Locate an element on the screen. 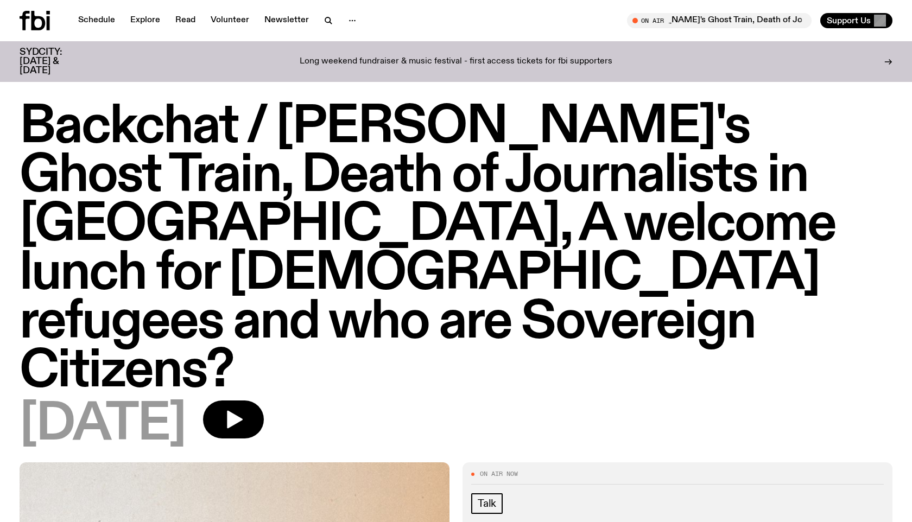 Image resolution: width=912 pixels, height=522 pixels. a: Schedule is located at coordinates (97, 21).